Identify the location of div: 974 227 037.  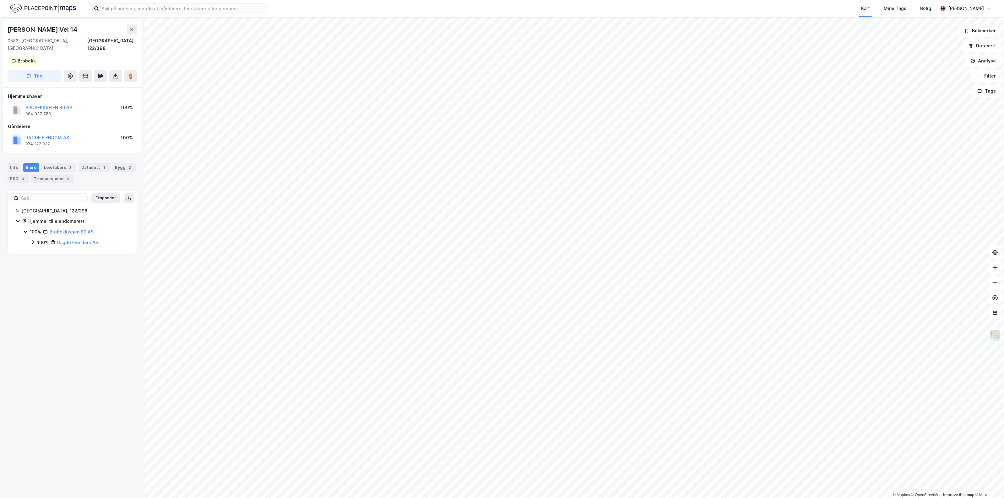
(38, 144).